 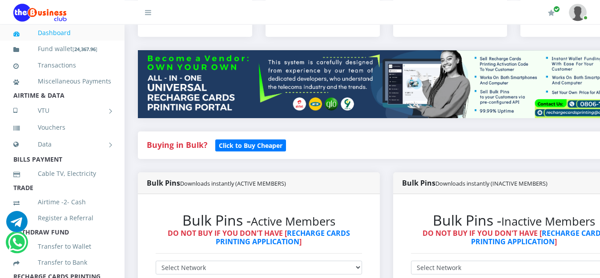 I want to click on a: Click to Buy Cheaper, so click(x=250, y=145).